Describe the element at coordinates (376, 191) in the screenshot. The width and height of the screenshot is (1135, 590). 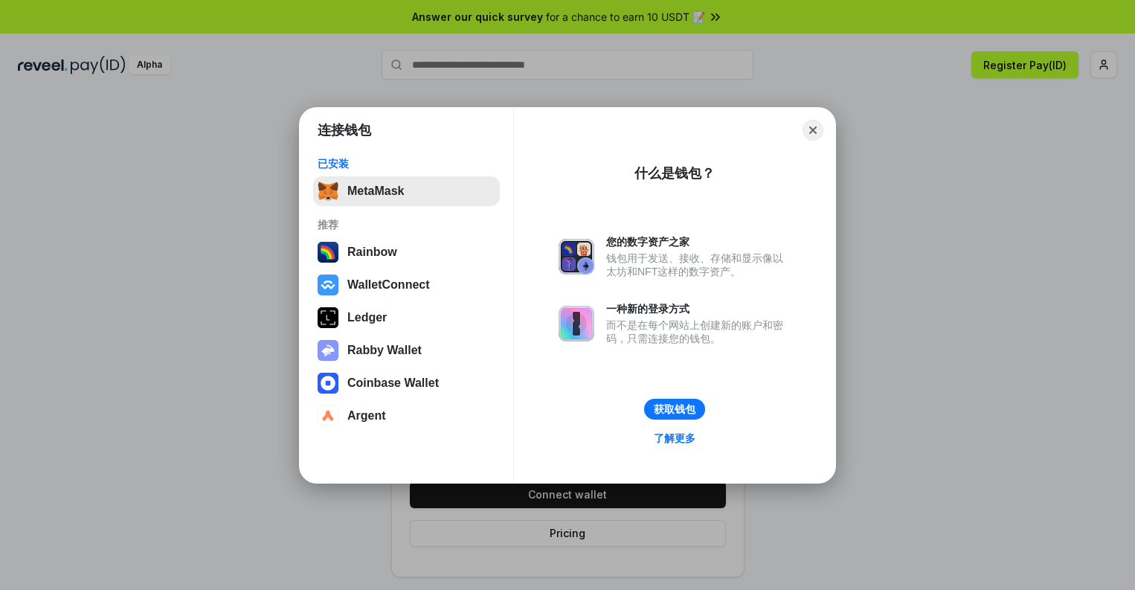
I see `div: MetaMask` at that location.